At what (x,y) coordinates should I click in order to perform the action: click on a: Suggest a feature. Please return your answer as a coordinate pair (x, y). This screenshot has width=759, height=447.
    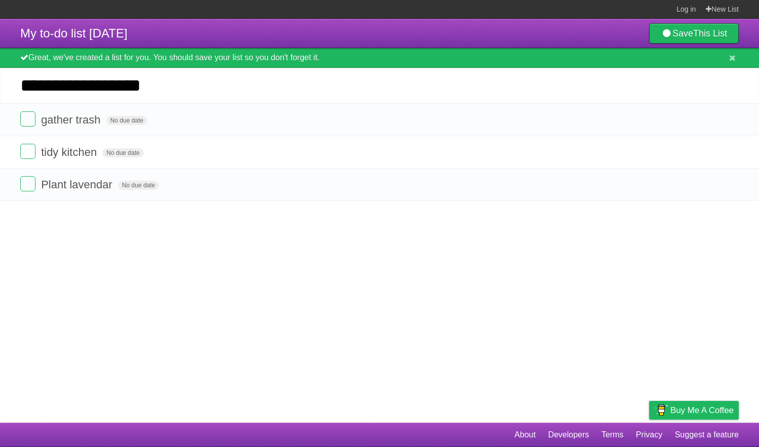
    Looking at the image, I should click on (706, 435).